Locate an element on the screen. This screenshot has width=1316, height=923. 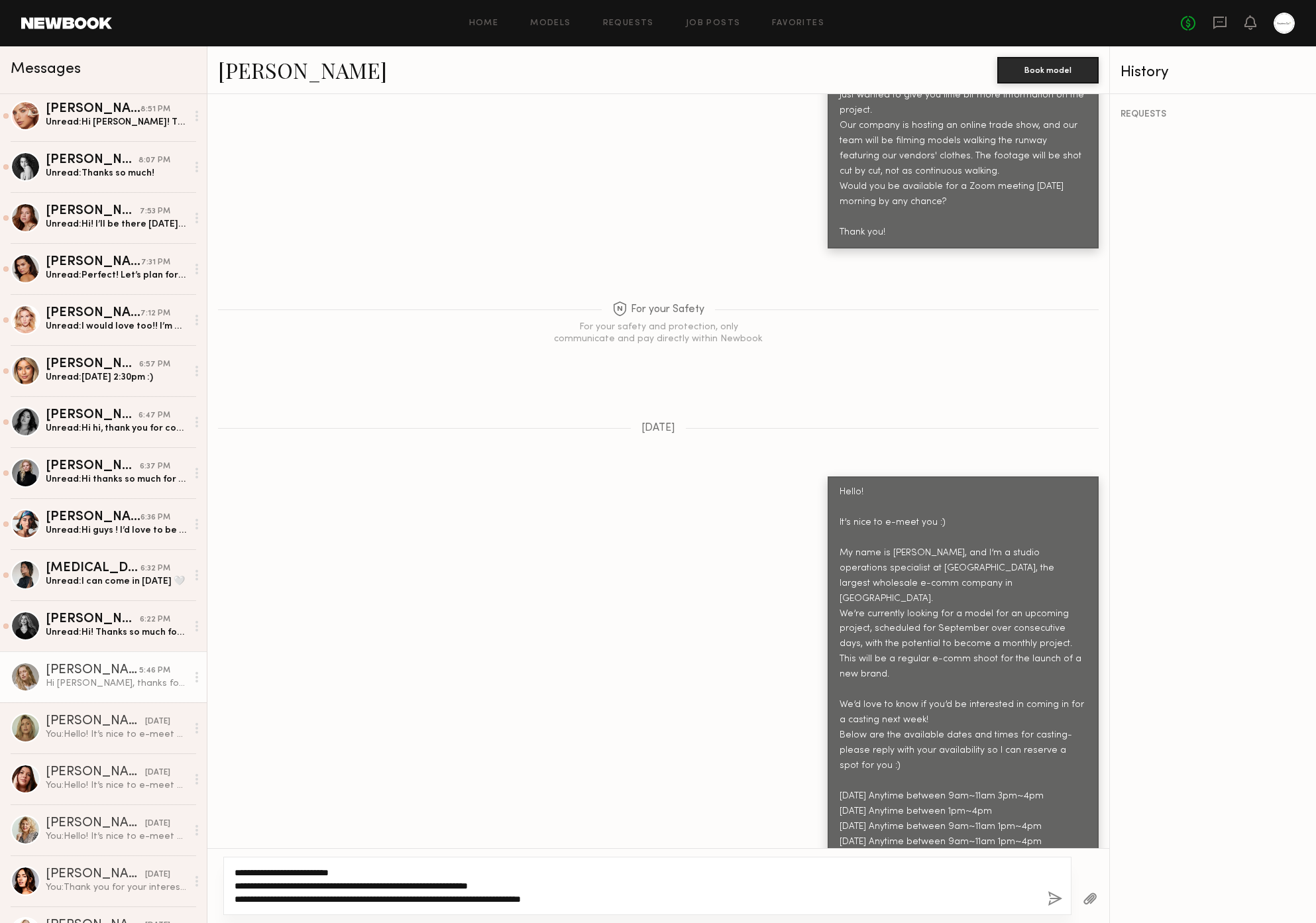
div: 6:32 PM is located at coordinates (155, 568).